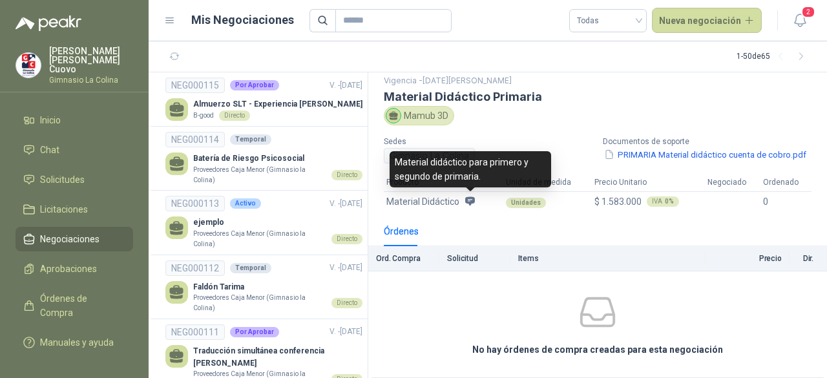 The image size is (827, 378). What do you see at coordinates (245, 203) in the screenshot?
I see `div: Activo` at bounding box center [245, 203].